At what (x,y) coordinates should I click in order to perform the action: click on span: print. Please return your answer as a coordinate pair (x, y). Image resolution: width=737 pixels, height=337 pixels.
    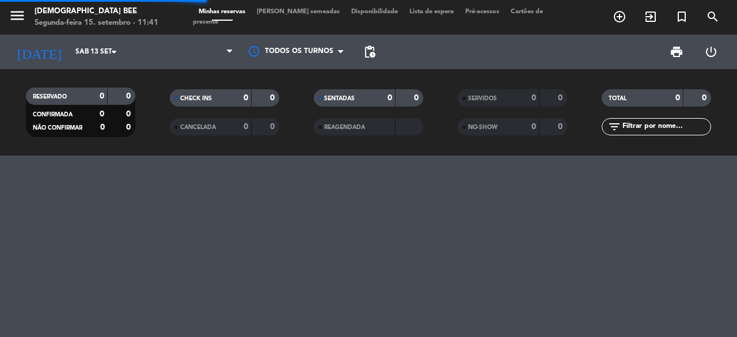
    Looking at the image, I should click on (676, 52).